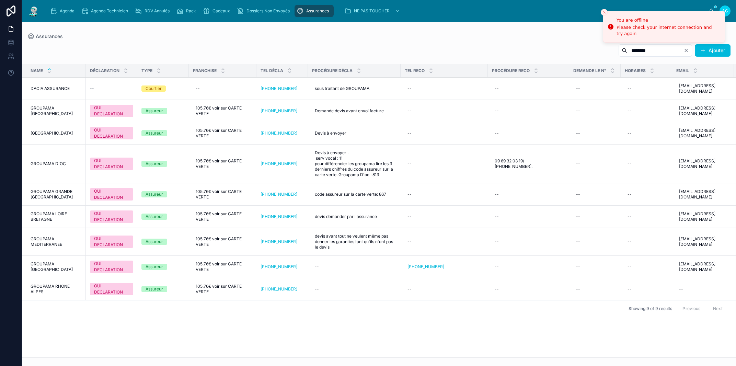 The height and width of the screenshot is (366, 736). I want to click on span: Agenda Technicien, so click(109, 11).